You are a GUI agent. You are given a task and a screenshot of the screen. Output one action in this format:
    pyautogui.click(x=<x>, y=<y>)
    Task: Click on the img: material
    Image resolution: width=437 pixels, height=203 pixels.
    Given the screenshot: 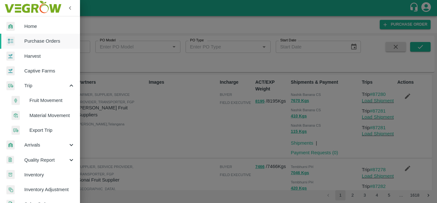 What is the action you would take?
    pyautogui.click(x=16, y=115)
    